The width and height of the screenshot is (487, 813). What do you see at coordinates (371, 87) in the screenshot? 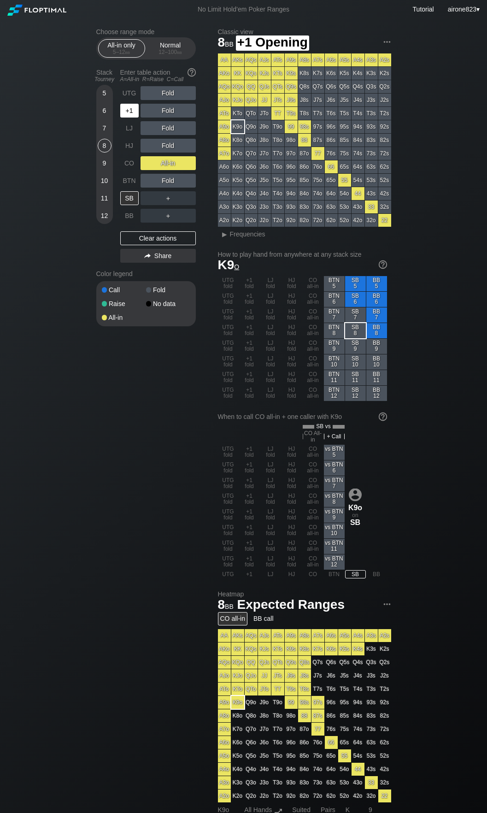
I see `div: Q3s` at bounding box center [371, 87].